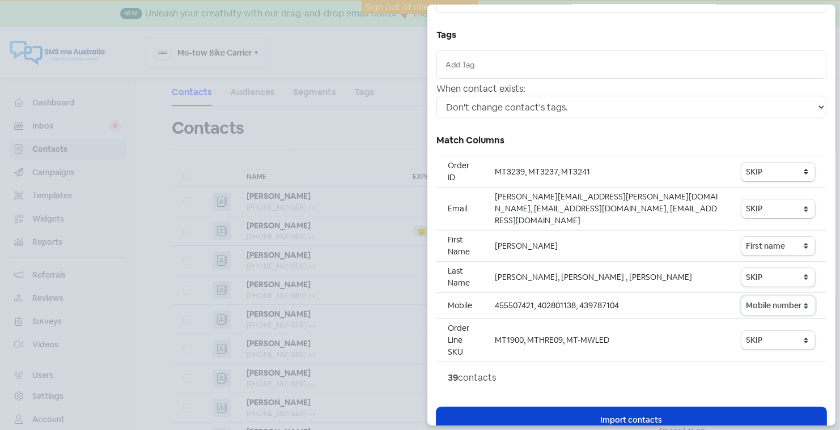 Image resolution: width=840 pixels, height=430 pixels. Describe the element at coordinates (453, 377) in the screenshot. I see `strong: 39` at that location.